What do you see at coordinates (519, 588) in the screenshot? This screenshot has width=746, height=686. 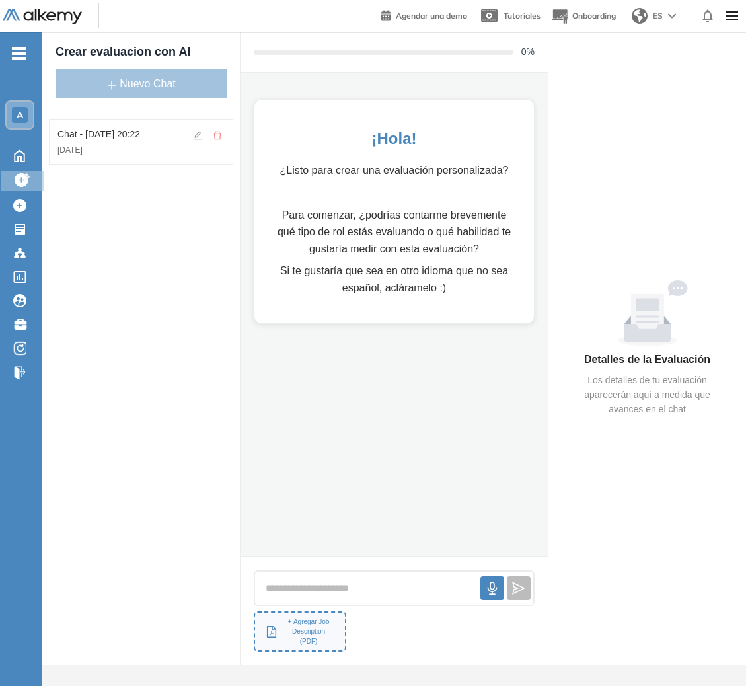 I see `button: send` at bounding box center [519, 588].